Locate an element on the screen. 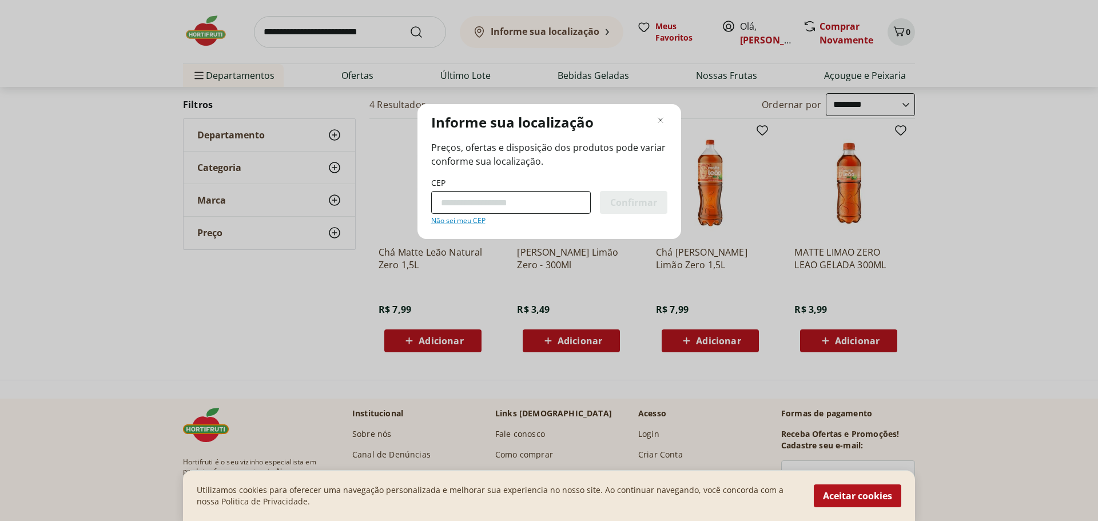 This screenshot has height=521, width=1098. p: Informe sua localização is located at coordinates (513, 122).